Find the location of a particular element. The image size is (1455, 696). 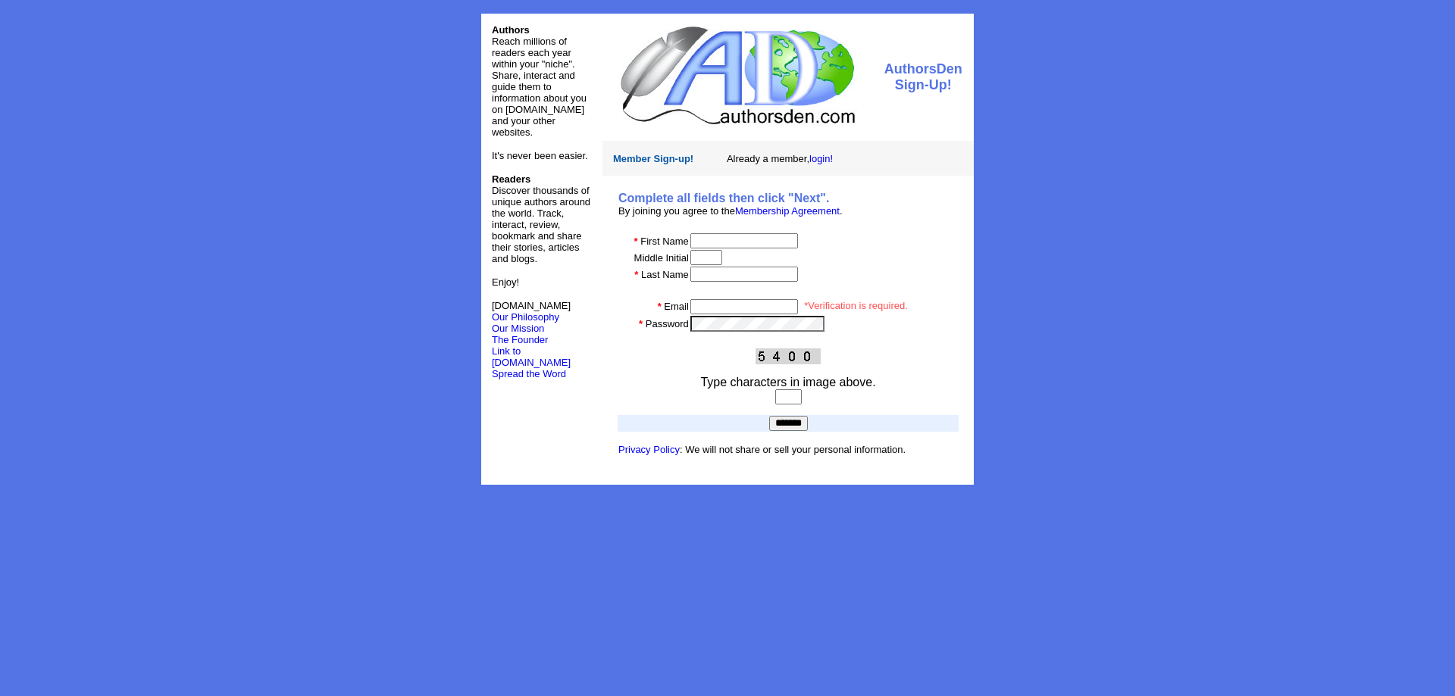

a: Membership Agreement is located at coordinates (787, 211).